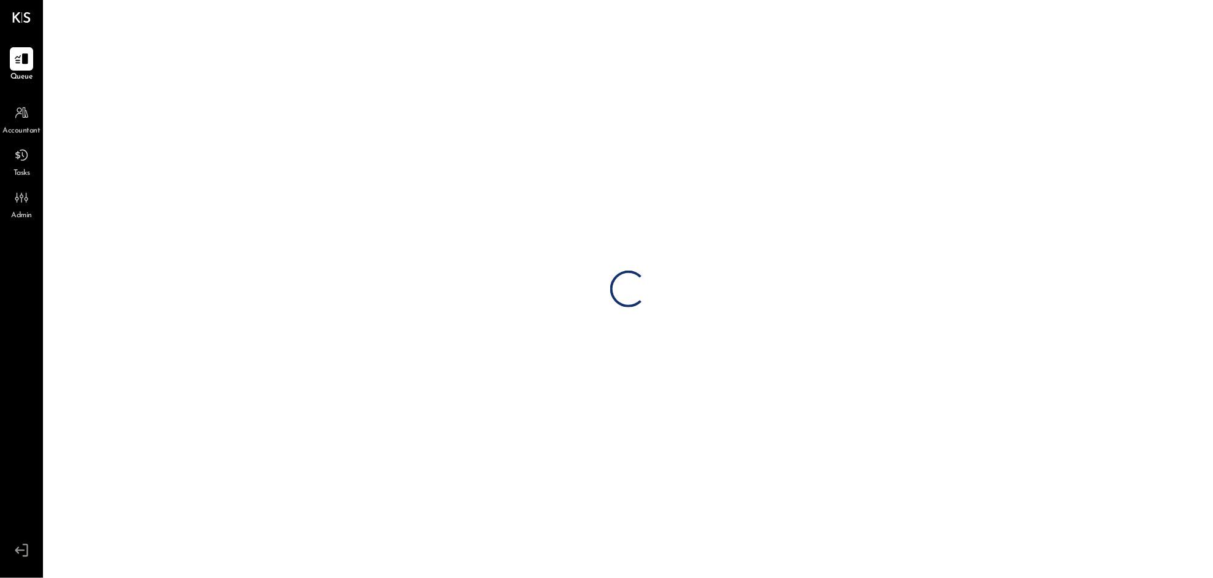 The width and height of the screenshot is (1213, 578). What do you see at coordinates (21, 131) in the screenshot?
I see `span: Accountant` at bounding box center [21, 131].